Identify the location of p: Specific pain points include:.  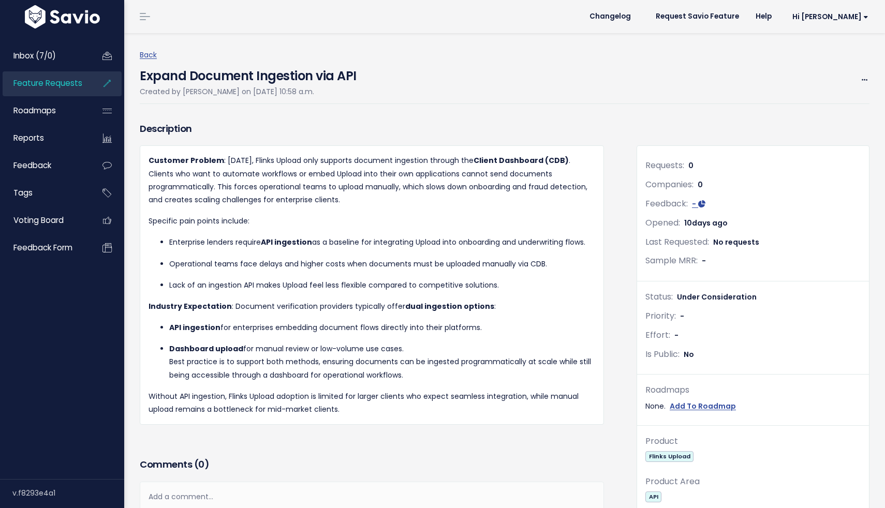
(371, 221).